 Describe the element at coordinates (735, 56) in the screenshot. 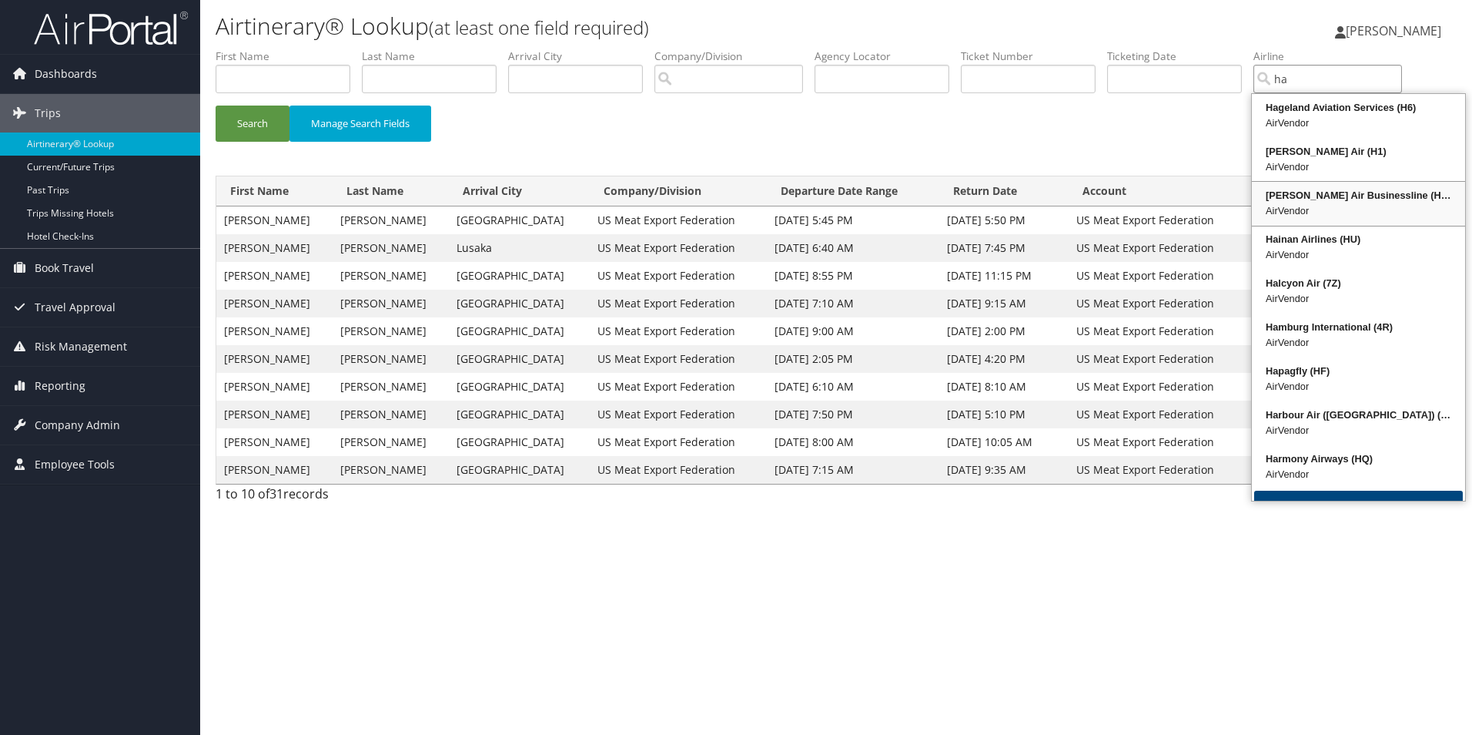

I see `label: Company/Division` at that location.